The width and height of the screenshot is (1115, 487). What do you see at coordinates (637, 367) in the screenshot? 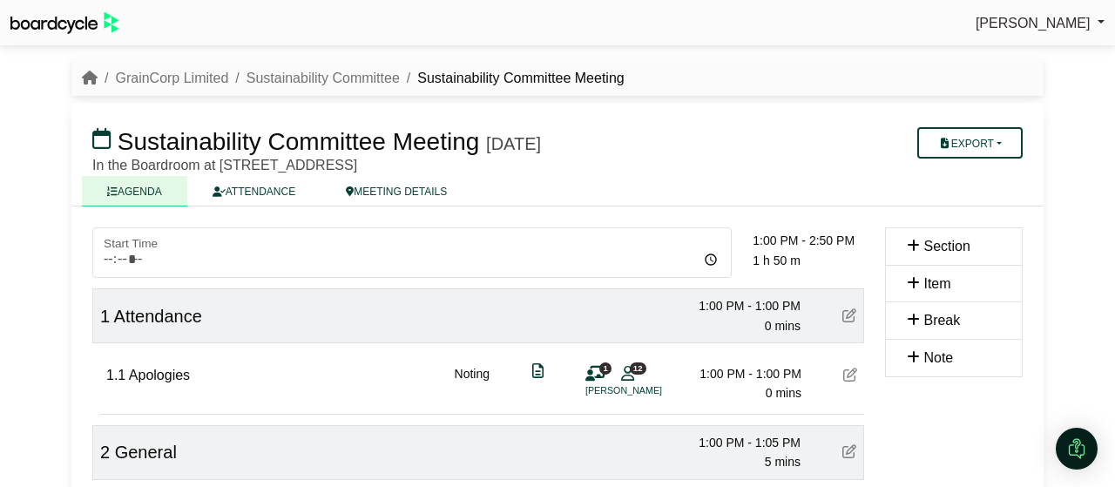
I see `span: 12` at bounding box center [637, 367].